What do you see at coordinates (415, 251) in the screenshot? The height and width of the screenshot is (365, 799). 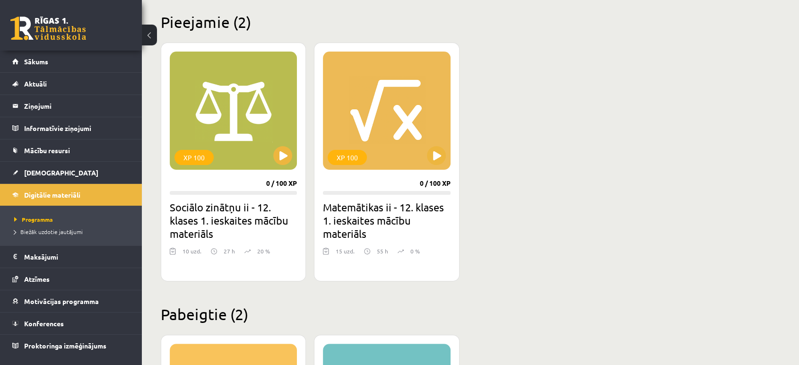 I see `p: 0 %` at bounding box center [415, 251].